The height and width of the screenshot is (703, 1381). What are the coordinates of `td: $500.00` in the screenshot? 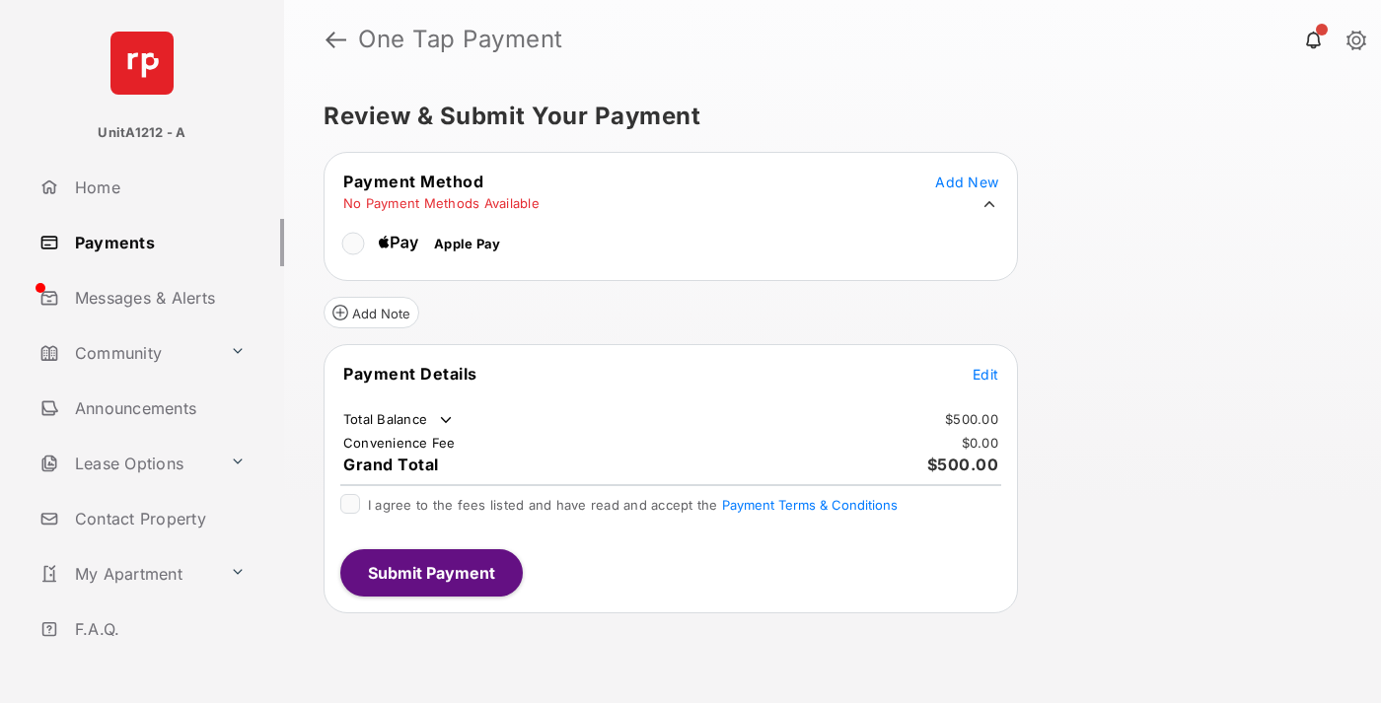 It's located at (971, 419).